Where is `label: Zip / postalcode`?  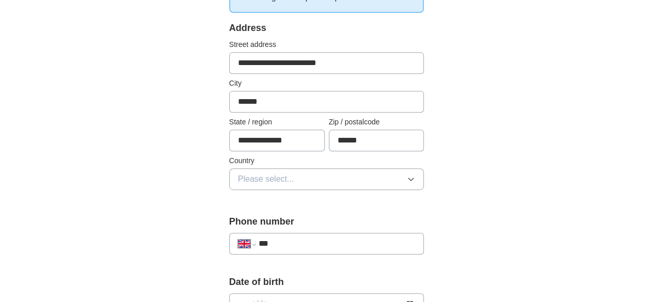 label: Zip / postalcode is located at coordinates (376, 122).